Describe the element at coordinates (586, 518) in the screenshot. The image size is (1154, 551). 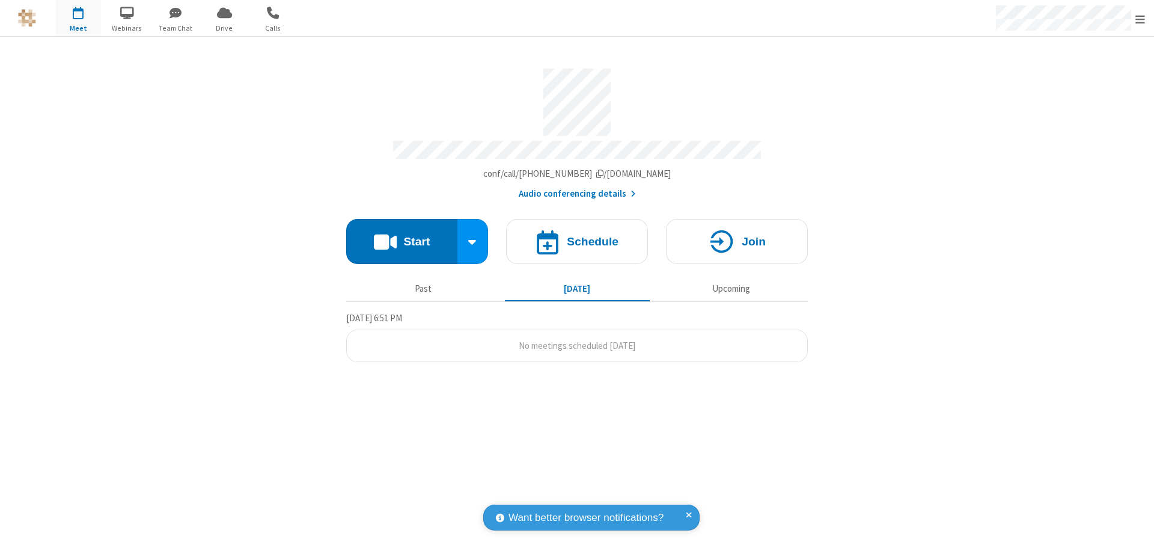
I see `span: Want better browser notifications?` at that location.